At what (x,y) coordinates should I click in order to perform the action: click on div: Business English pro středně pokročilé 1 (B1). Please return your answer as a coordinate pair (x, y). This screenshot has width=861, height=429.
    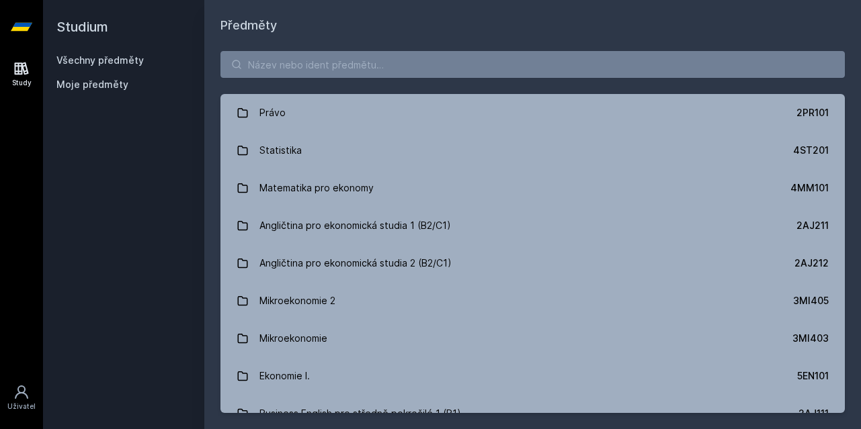
    Looking at the image, I should click on (360, 414).